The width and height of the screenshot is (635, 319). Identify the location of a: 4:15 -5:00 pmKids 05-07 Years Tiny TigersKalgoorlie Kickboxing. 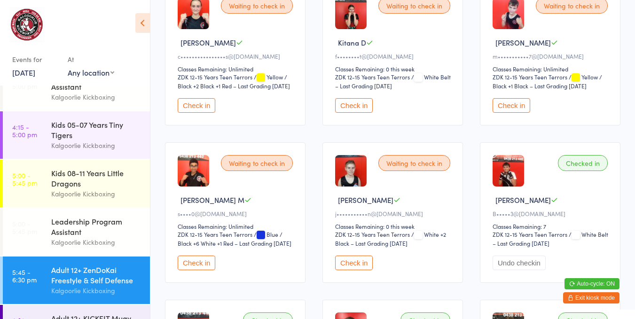
(76, 135).